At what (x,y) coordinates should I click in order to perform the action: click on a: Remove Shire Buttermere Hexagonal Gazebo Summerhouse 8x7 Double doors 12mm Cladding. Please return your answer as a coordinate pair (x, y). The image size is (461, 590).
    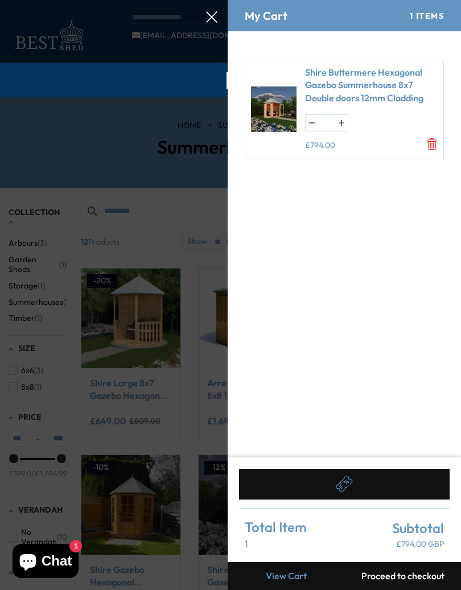
    Looking at the image, I should click on (432, 144).